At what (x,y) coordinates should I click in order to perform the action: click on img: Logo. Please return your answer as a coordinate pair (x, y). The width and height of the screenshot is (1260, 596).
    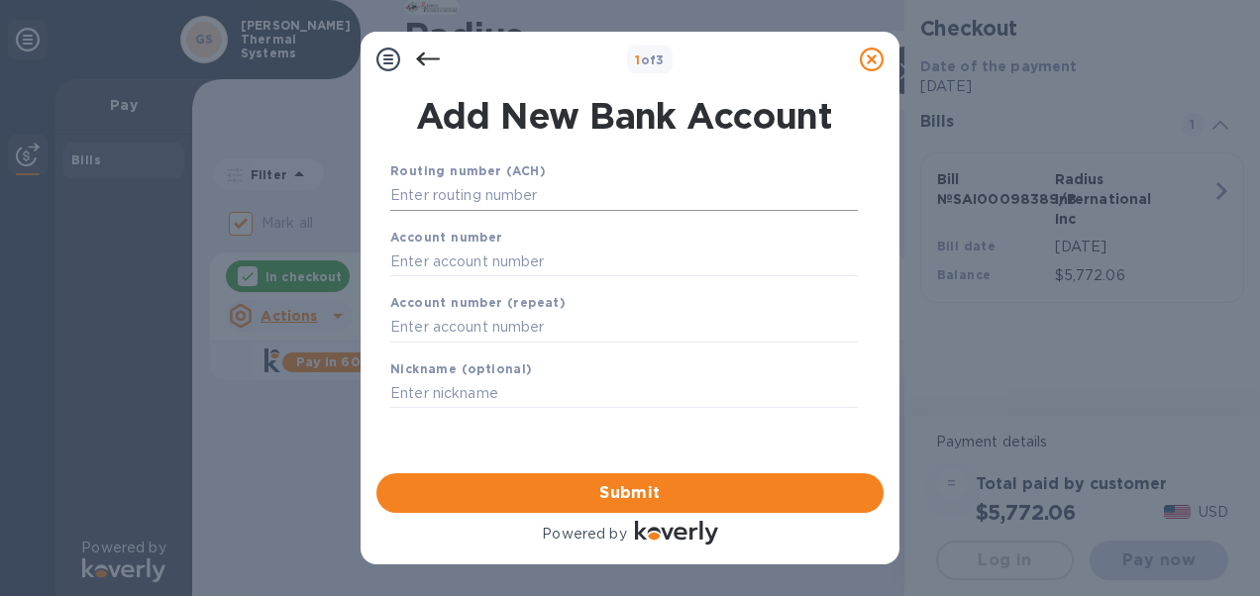
    Looking at the image, I should click on (676, 533).